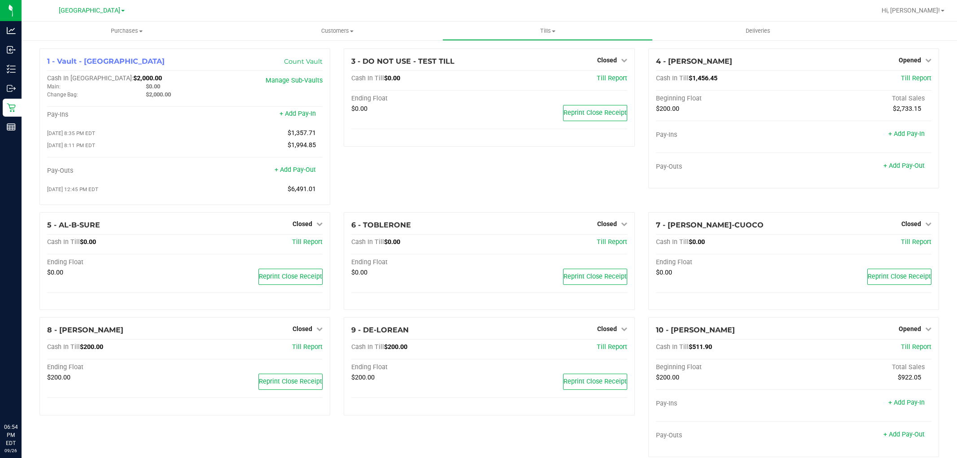 This screenshot has width=957, height=458. What do you see at coordinates (11, 108) in the screenshot?
I see `inline-svg: Retail` at bounding box center [11, 108].